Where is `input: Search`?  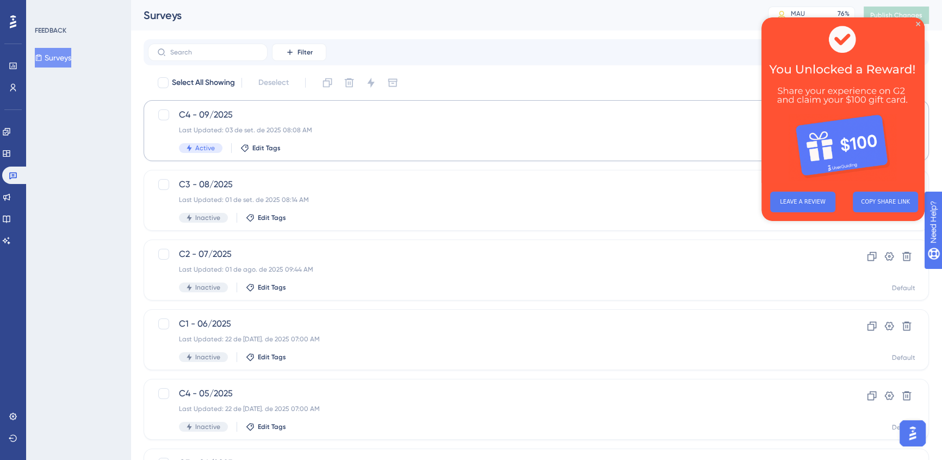
input: Search is located at coordinates (214, 52).